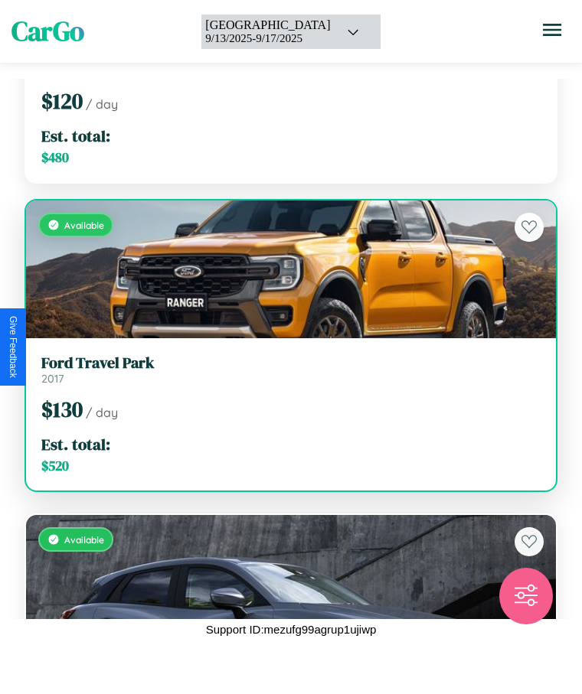 The height and width of the screenshot is (694, 582). What do you see at coordinates (47, 31) in the screenshot?
I see `span: CarGo` at bounding box center [47, 31].